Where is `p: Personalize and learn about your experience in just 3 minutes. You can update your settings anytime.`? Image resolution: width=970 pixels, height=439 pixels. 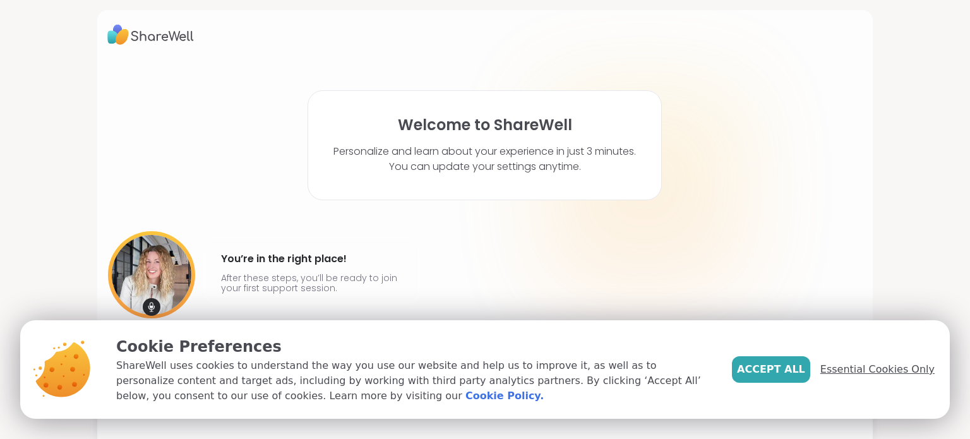
p: Personalize and learn about your experience in just 3 minutes. You can update your settings anytime. is located at coordinates (484, 159).